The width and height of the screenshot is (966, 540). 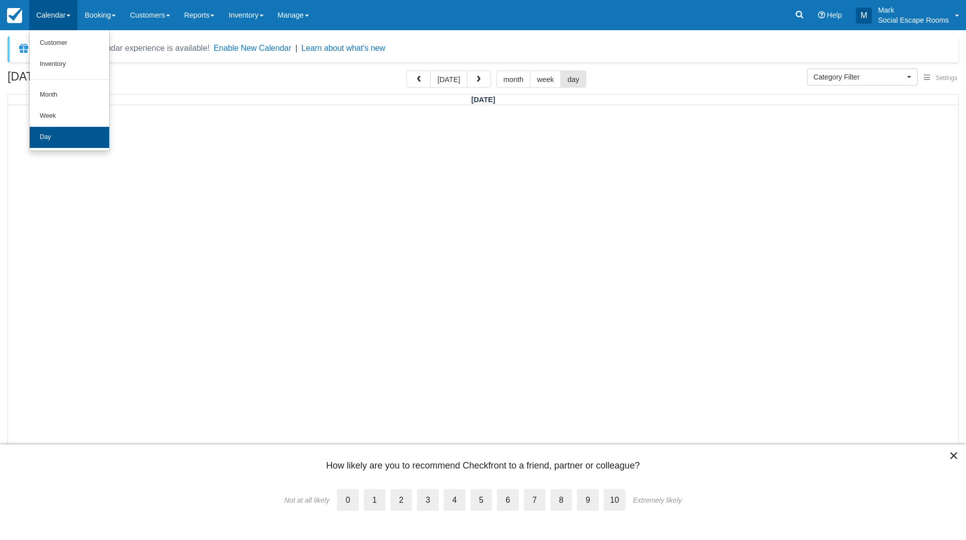 What do you see at coordinates (15, 16) in the screenshot?
I see `img: checkfront-main-nav-mini-logo.png` at bounding box center [15, 16].